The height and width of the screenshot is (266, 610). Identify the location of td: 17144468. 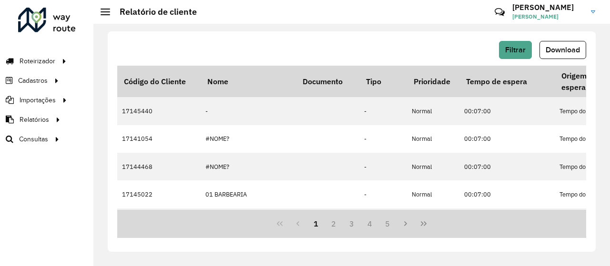
(159, 167).